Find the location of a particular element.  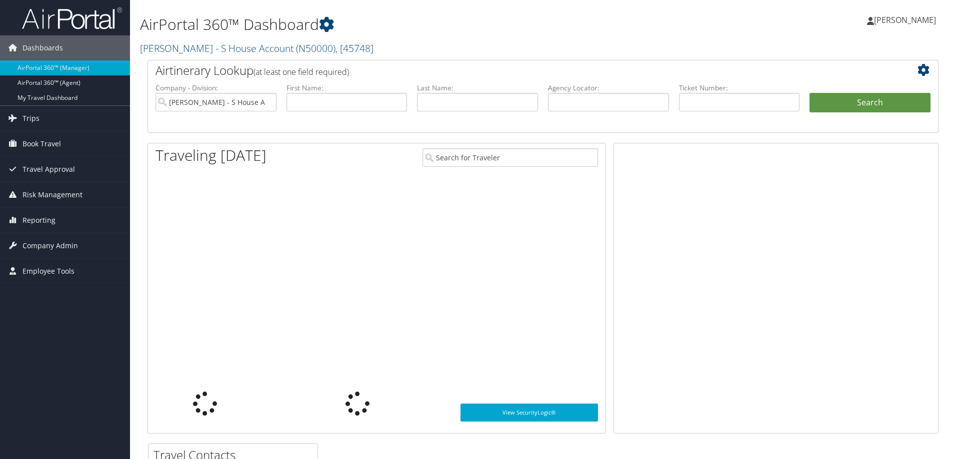

span: Trips is located at coordinates (31, 118).